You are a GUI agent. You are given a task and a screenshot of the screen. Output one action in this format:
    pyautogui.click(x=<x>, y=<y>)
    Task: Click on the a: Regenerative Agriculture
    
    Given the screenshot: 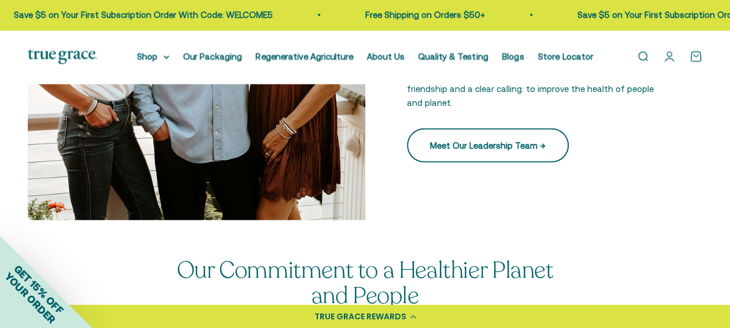 What is the action you would take?
    pyautogui.click(x=305, y=56)
    